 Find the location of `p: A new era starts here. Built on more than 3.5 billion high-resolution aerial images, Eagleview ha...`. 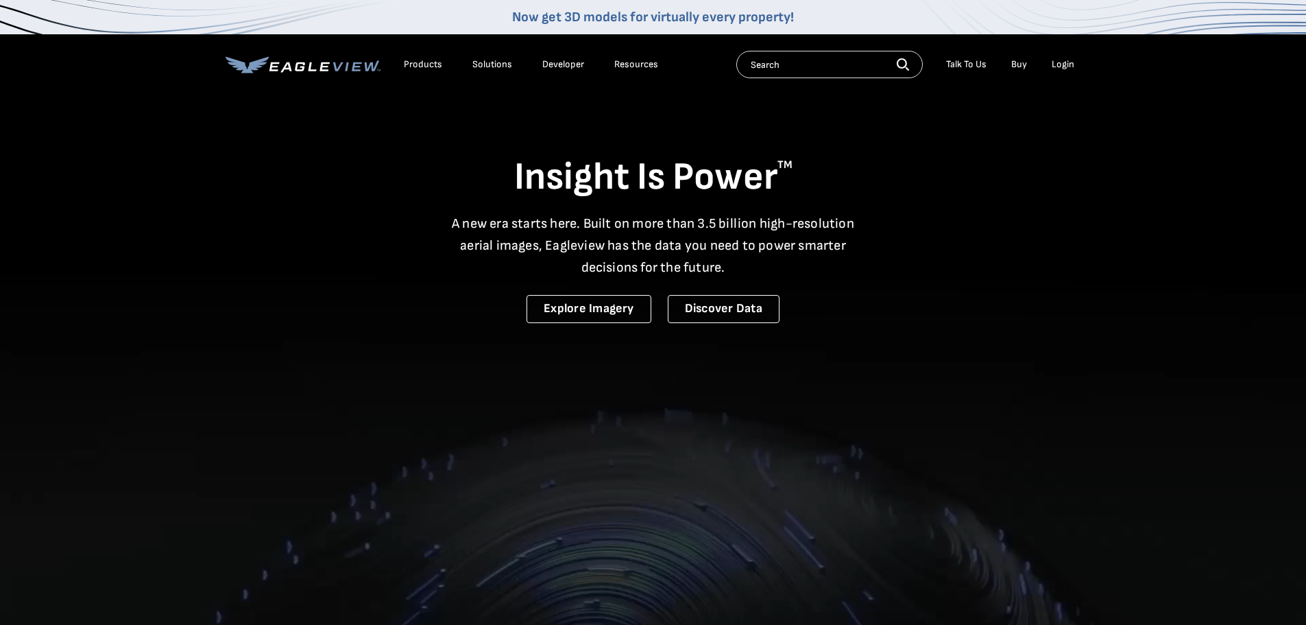

p: A new era starts here. Built on more than 3.5 billion high-resolution aerial images, Eagleview ha... is located at coordinates (654, 246).